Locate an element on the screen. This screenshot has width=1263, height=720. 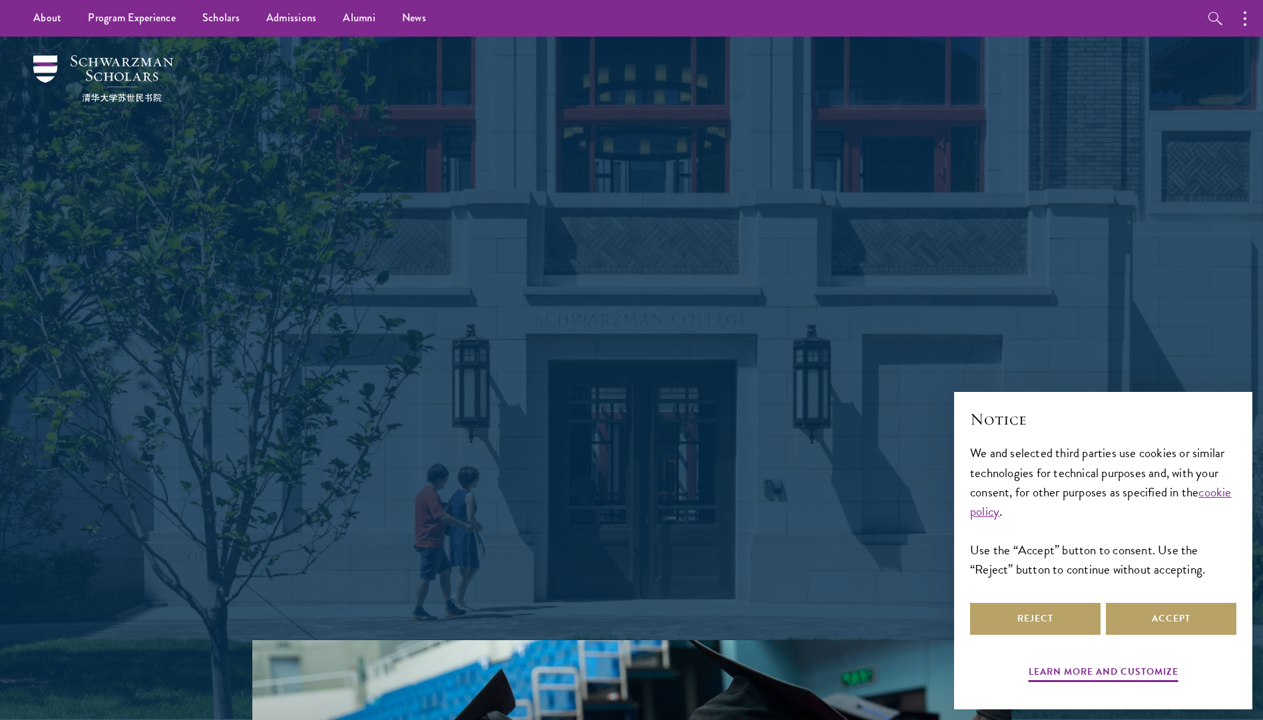
a: cookie policy is located at coordinates (1100, 502).